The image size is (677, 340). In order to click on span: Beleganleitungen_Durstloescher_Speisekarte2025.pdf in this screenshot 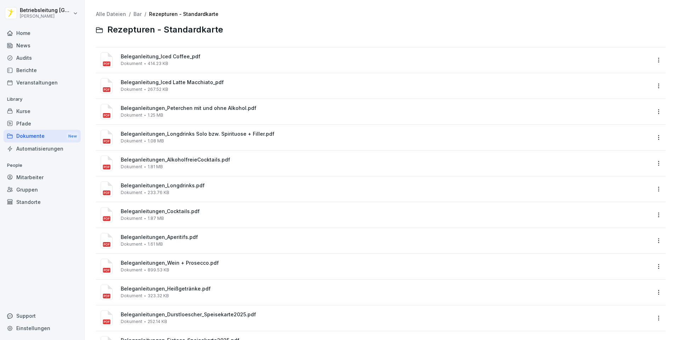, I will do `click(385, 315)`.